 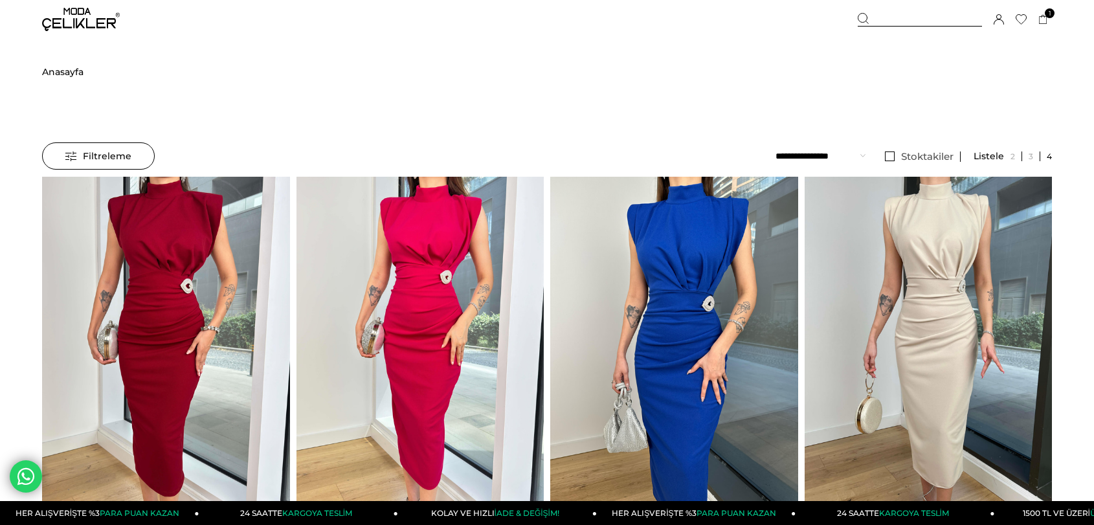 I want to click on img: Yarım Boğazlı Drape Detaylı Kolsuz Norbert Kadın Fuşya Beli Tokalı Krep Elbise 24k420, so click(x=420, y=341).